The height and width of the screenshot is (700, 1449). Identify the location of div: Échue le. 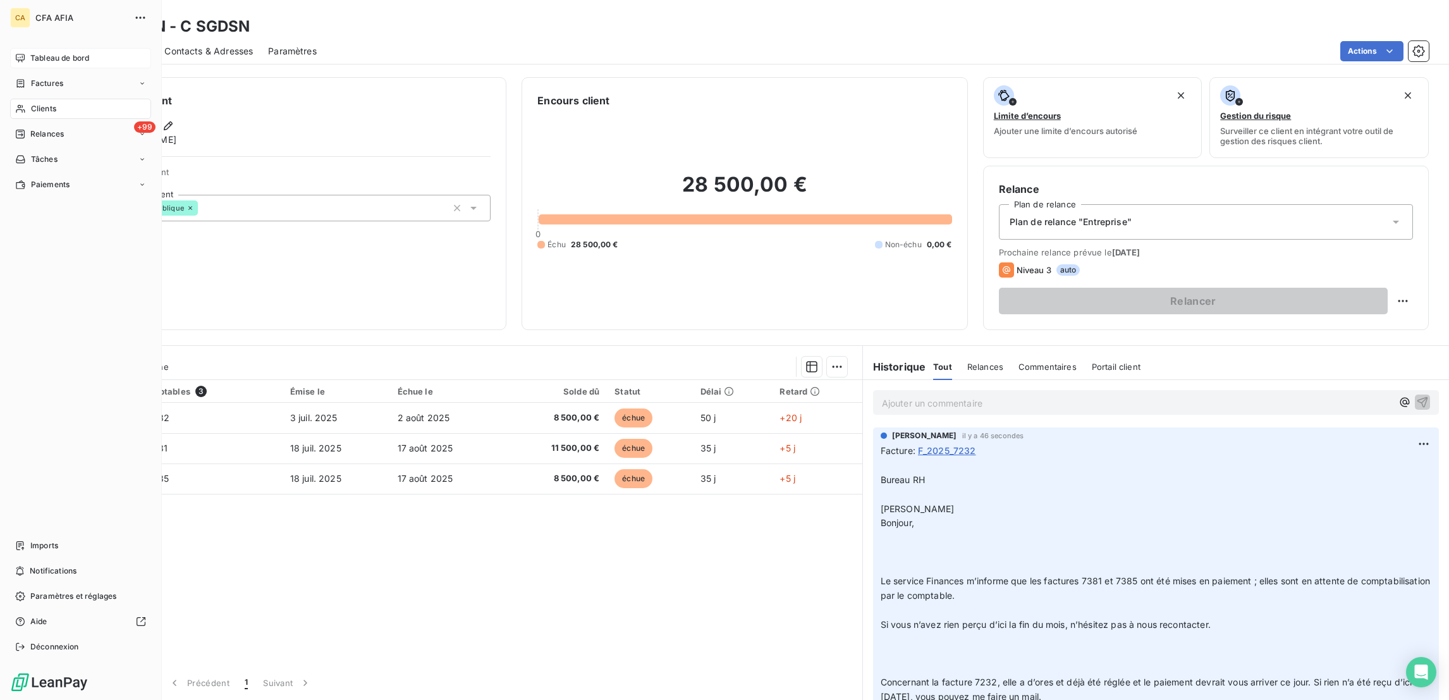
(447, 391).